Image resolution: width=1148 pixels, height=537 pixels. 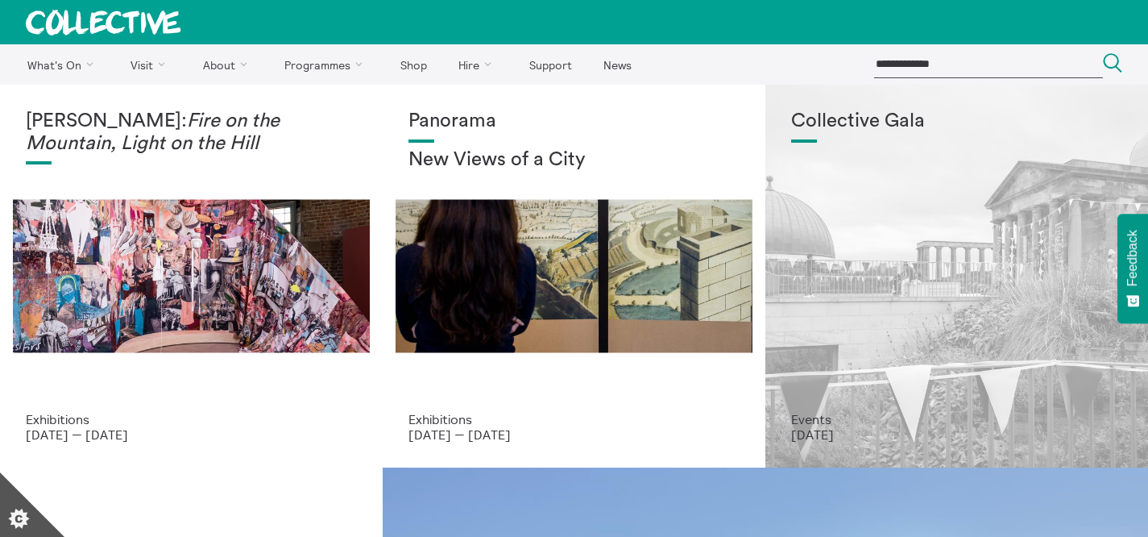 What do you see at coordinates (228, 64) in the screenshot?
I see `a: About` at bounding box center [228, 64].